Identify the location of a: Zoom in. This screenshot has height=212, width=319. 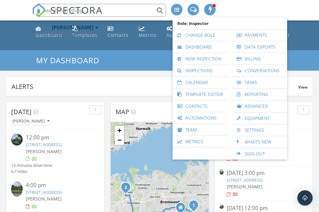
(119, 130).